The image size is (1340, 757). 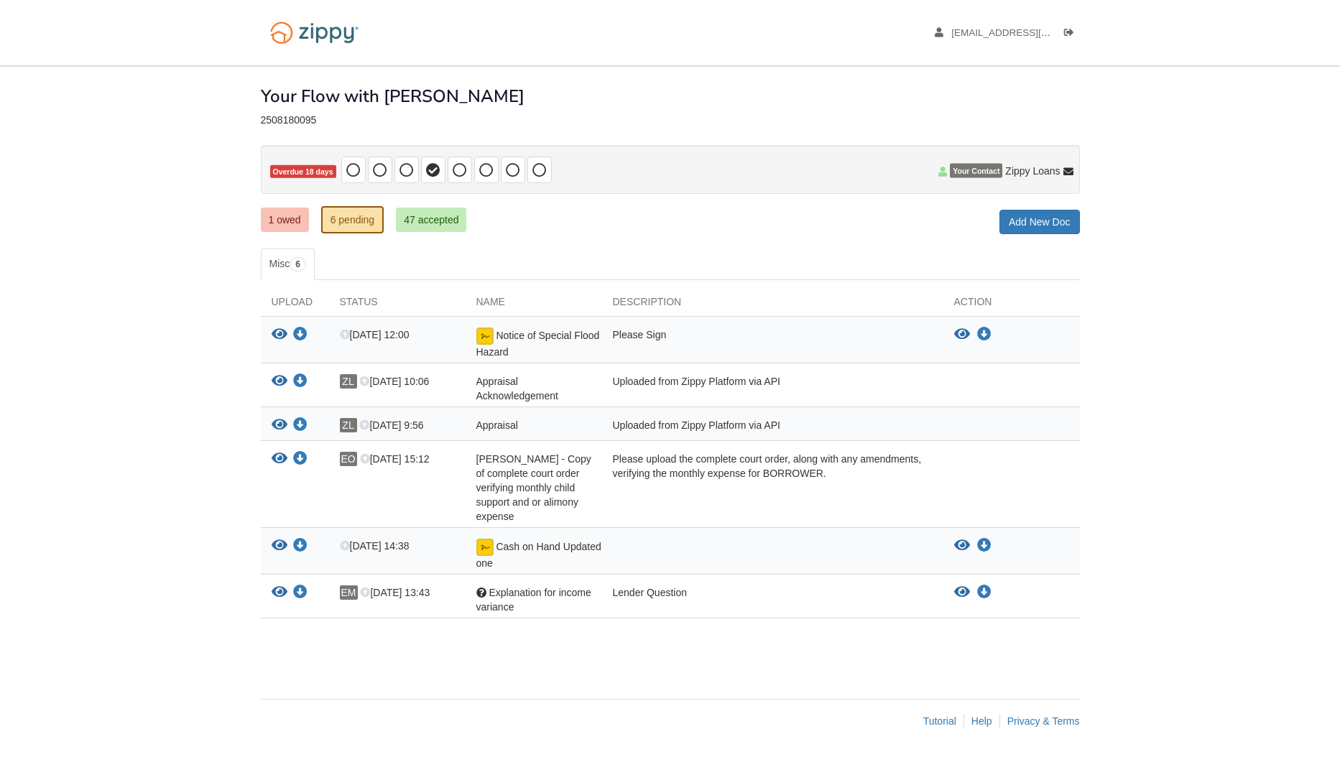 I want to click on button: View Ernesto Munoz - Copy of complete court order verifying monthly child support and or alimony ..., so click(x=279, y=459).